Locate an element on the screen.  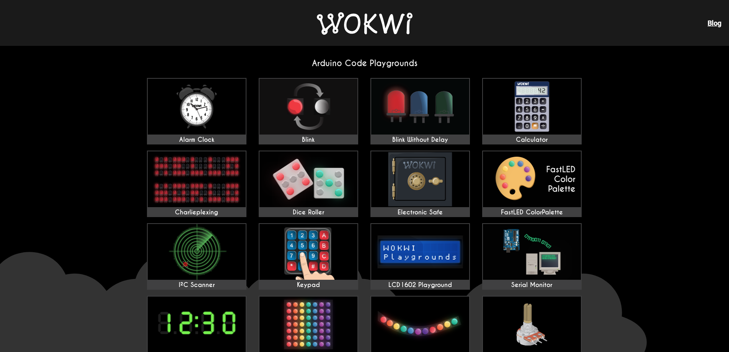
div: Blink is located at coordinates (308, 140).